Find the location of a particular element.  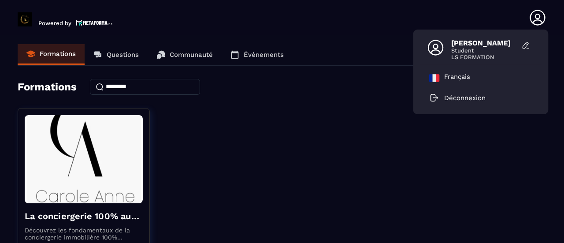

a: Événements is located at coordinates (257, 55).